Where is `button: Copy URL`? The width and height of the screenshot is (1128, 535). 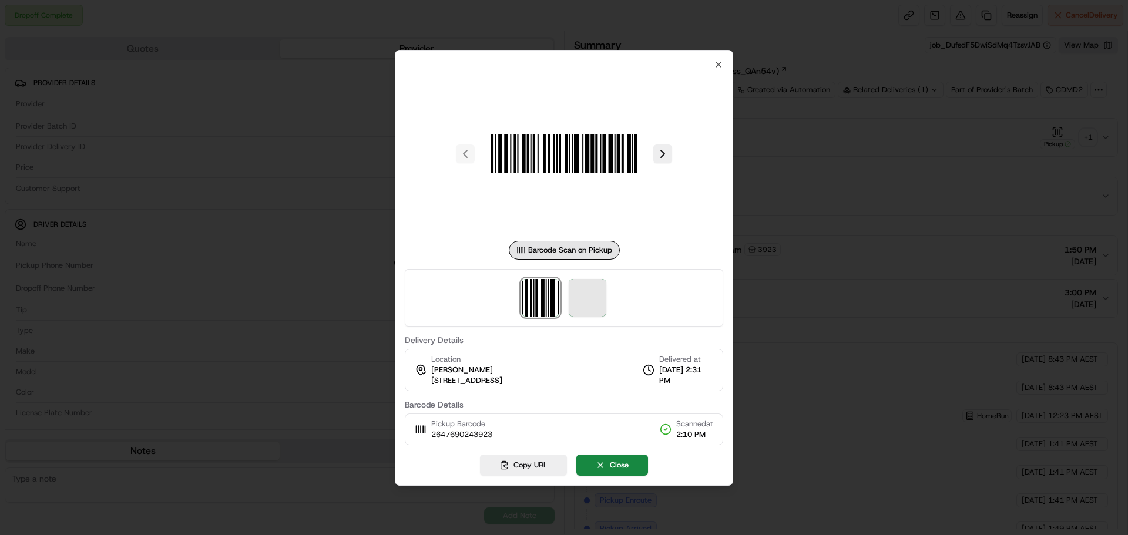
button: Copy URL is located at coordinates (524, 465).